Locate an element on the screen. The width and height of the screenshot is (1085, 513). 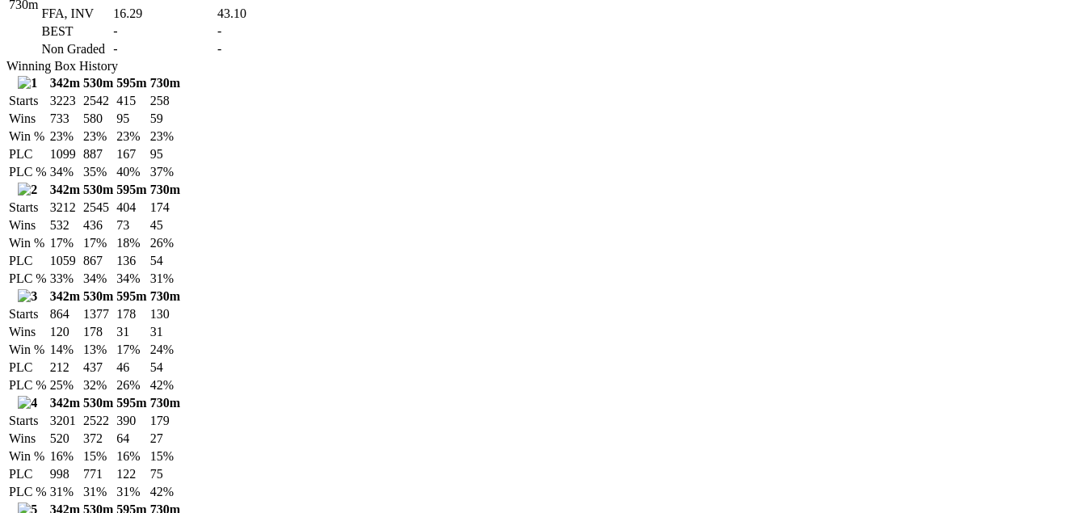
td: 16.29 is located at coordinates (163, 14).